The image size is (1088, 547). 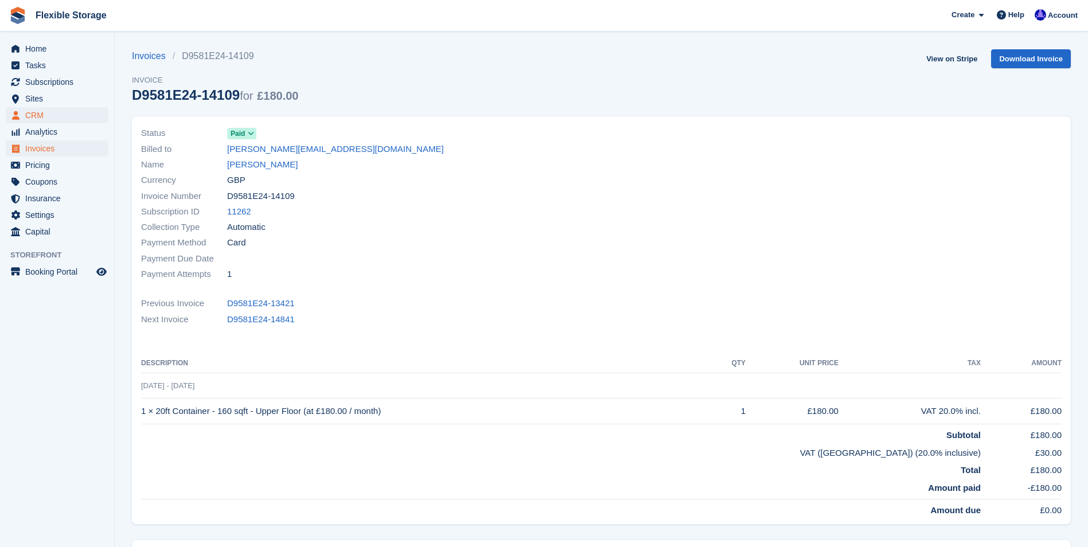 I want to click on a: Preview store, so click(x=101, y=272).